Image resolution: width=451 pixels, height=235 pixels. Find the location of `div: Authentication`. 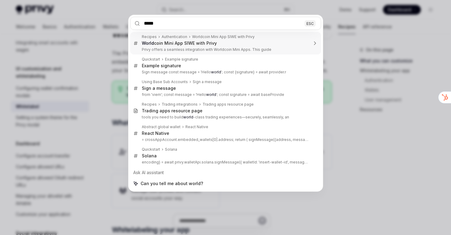

div: Authentication is located at coordinates (174, 37).